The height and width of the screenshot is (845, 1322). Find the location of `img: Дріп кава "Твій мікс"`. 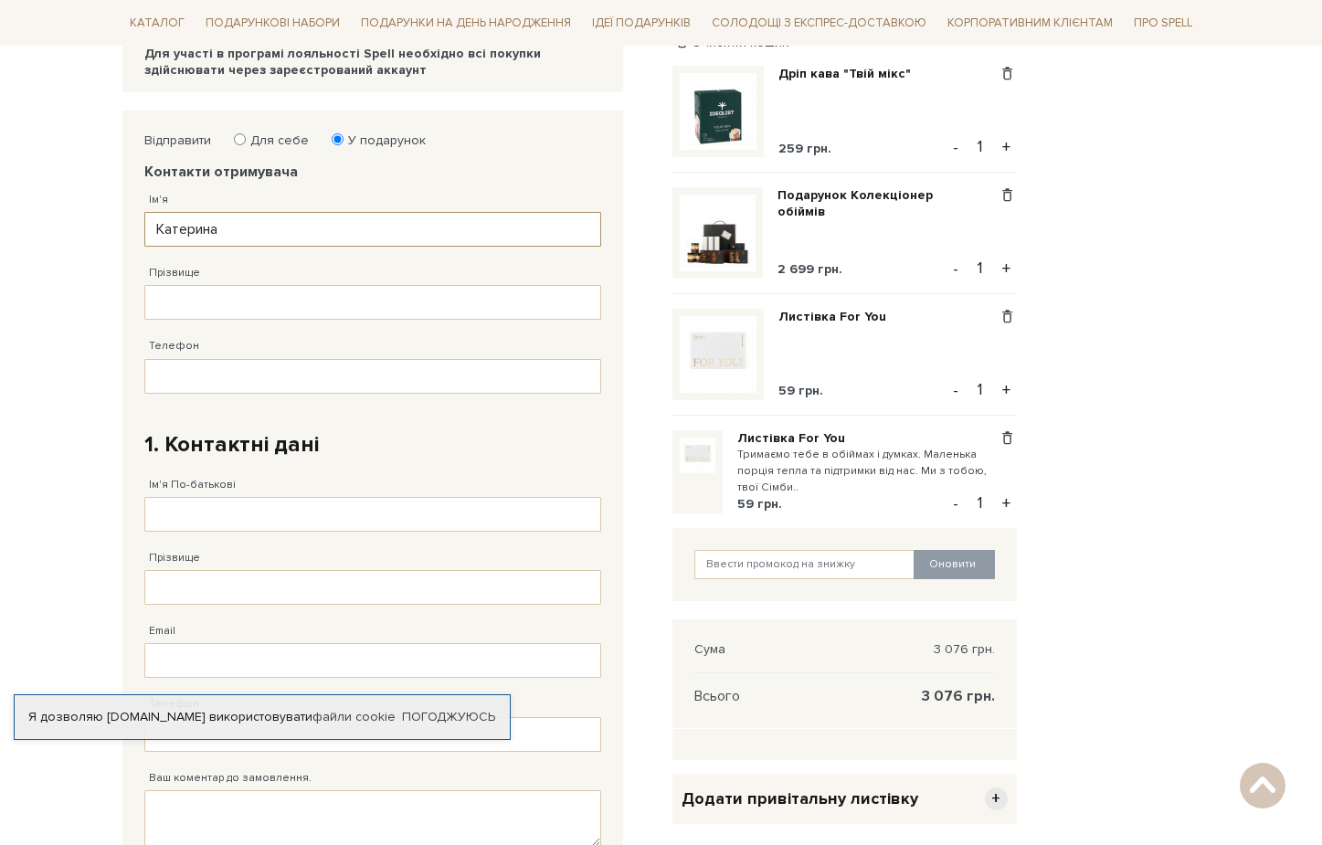

img: Дріп кава "Твій мікс" is located at coordinates (718, 111).